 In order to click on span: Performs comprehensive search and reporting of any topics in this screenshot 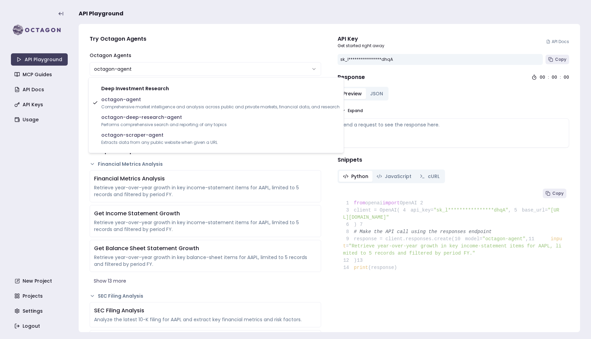, I will do `click(164, 125)`.